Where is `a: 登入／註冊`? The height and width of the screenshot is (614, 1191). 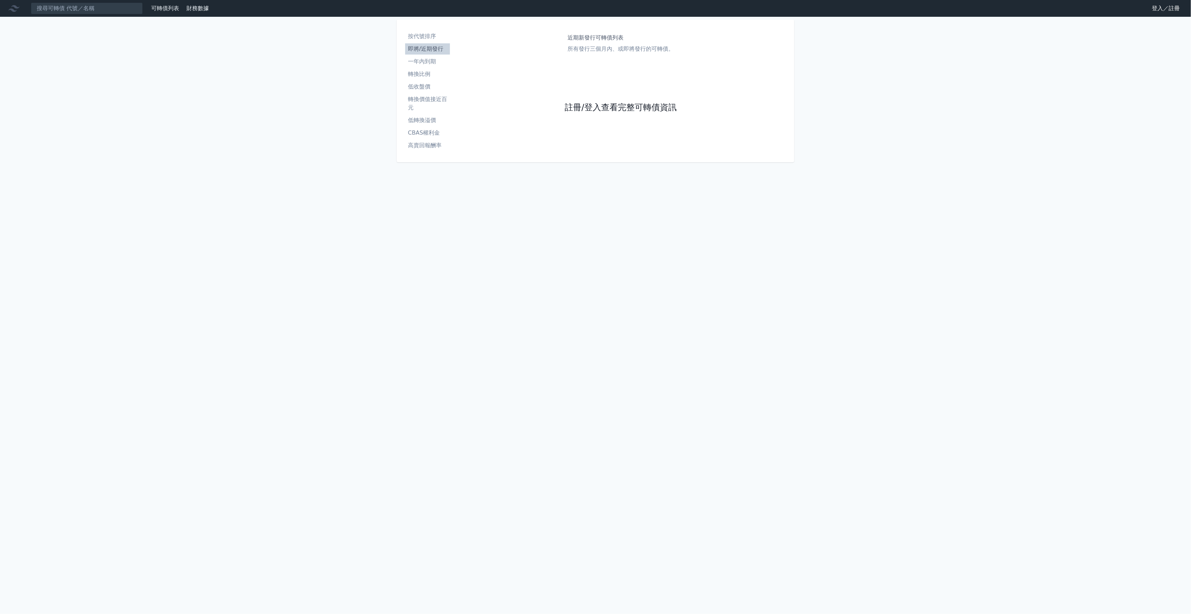
a: 登入／註冊 is located at coordinates (1165, 8).